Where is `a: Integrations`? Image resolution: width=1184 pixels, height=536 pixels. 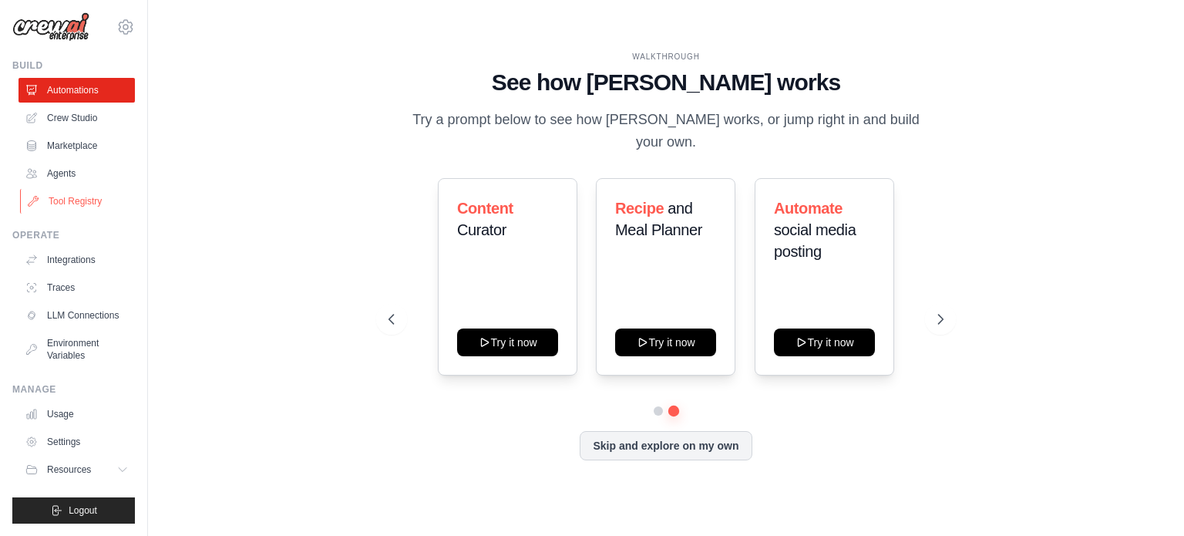
a: Integrations is located at coordinates (76, 260).